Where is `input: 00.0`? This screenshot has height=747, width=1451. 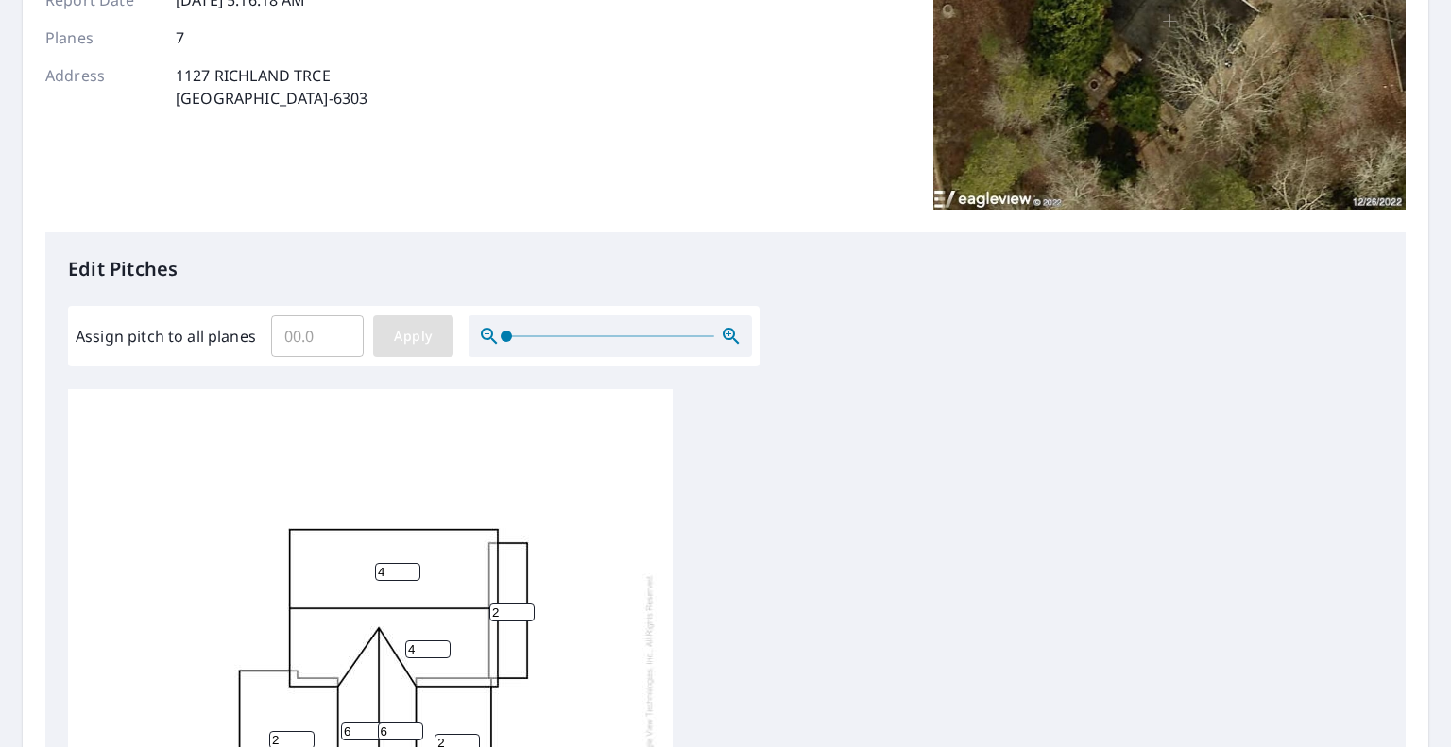 input: 00.0 is located at coordinates (317, 336).